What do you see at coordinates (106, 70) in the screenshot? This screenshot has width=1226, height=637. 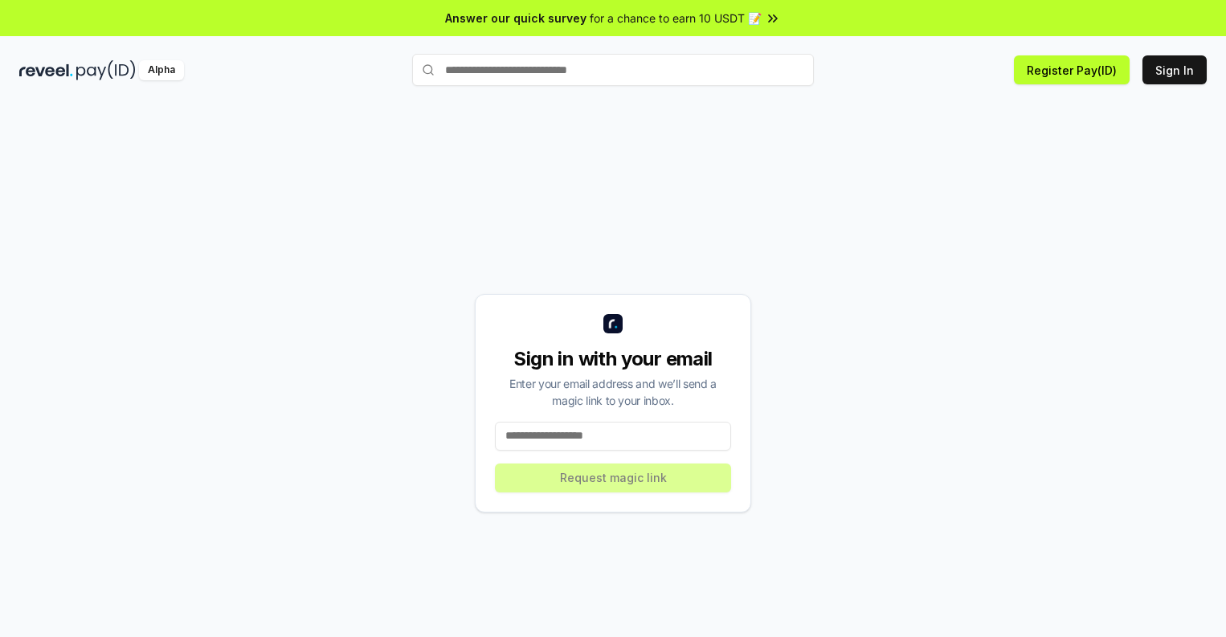 I see `img: pay_id` at bounding box center [106, 70].